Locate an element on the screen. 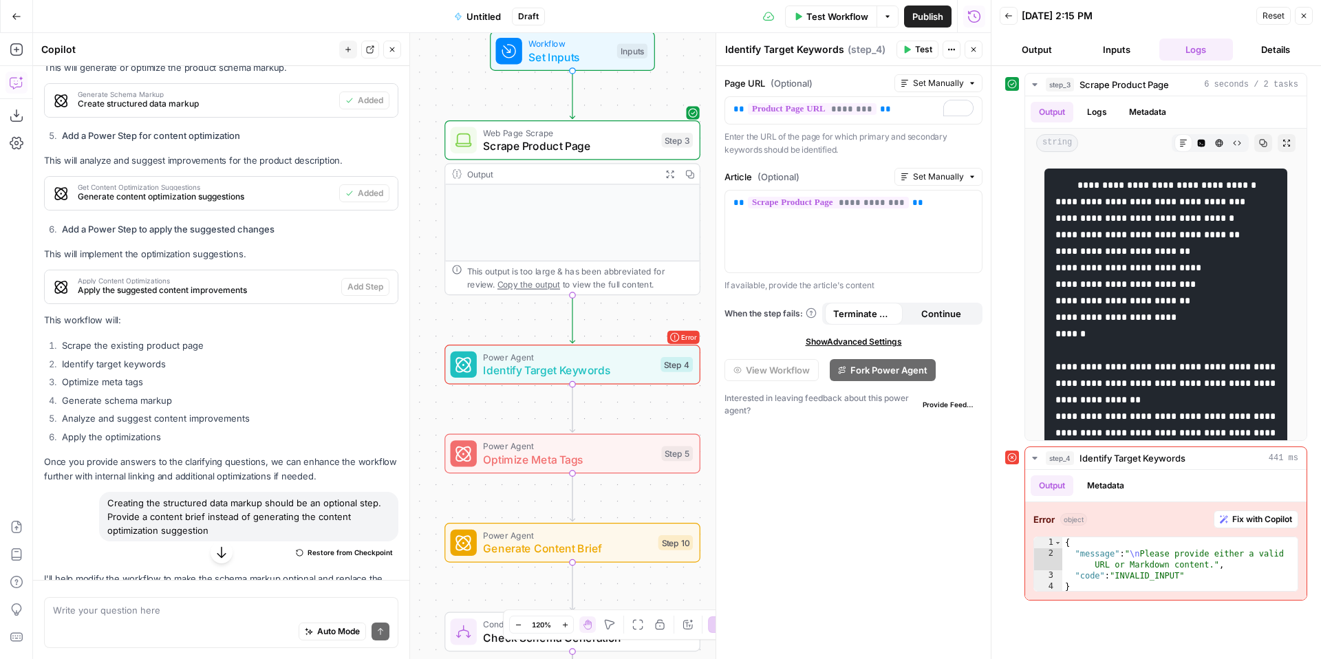 The image size is (1321, 659). button: Logs is located at coordinates (1097, 112).